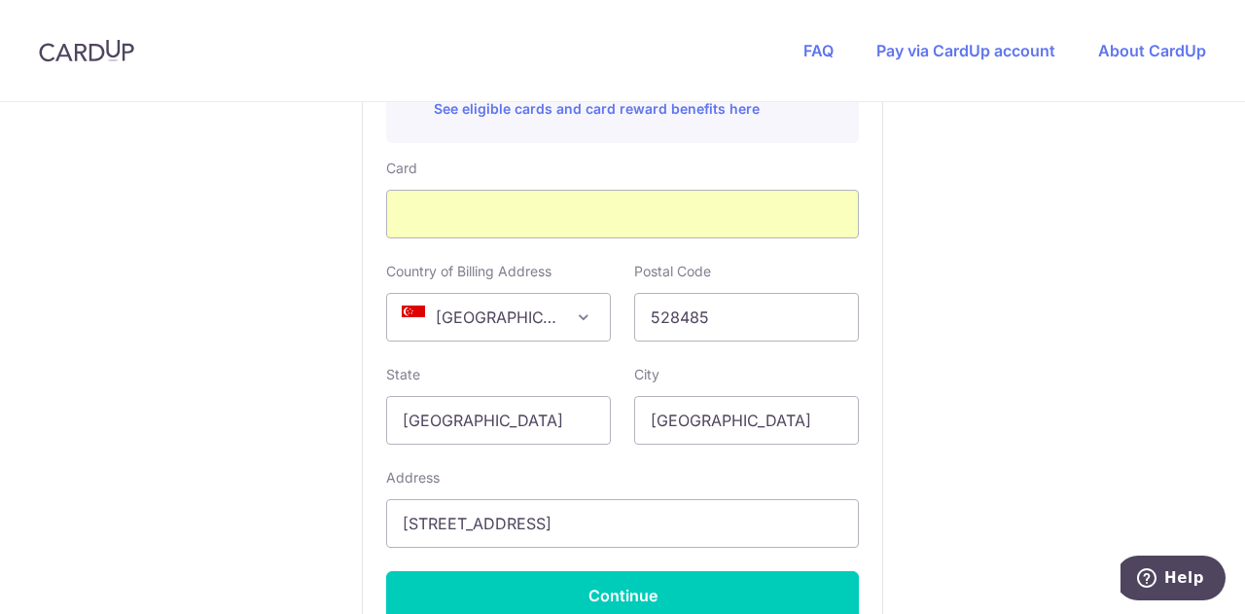 Image resolution: width=1245 pixels, height=614 pixels. What do you see at coordinates (746, 317) in the screenshot?
I see `input: Example 123456` at bounding box center [746, 317].